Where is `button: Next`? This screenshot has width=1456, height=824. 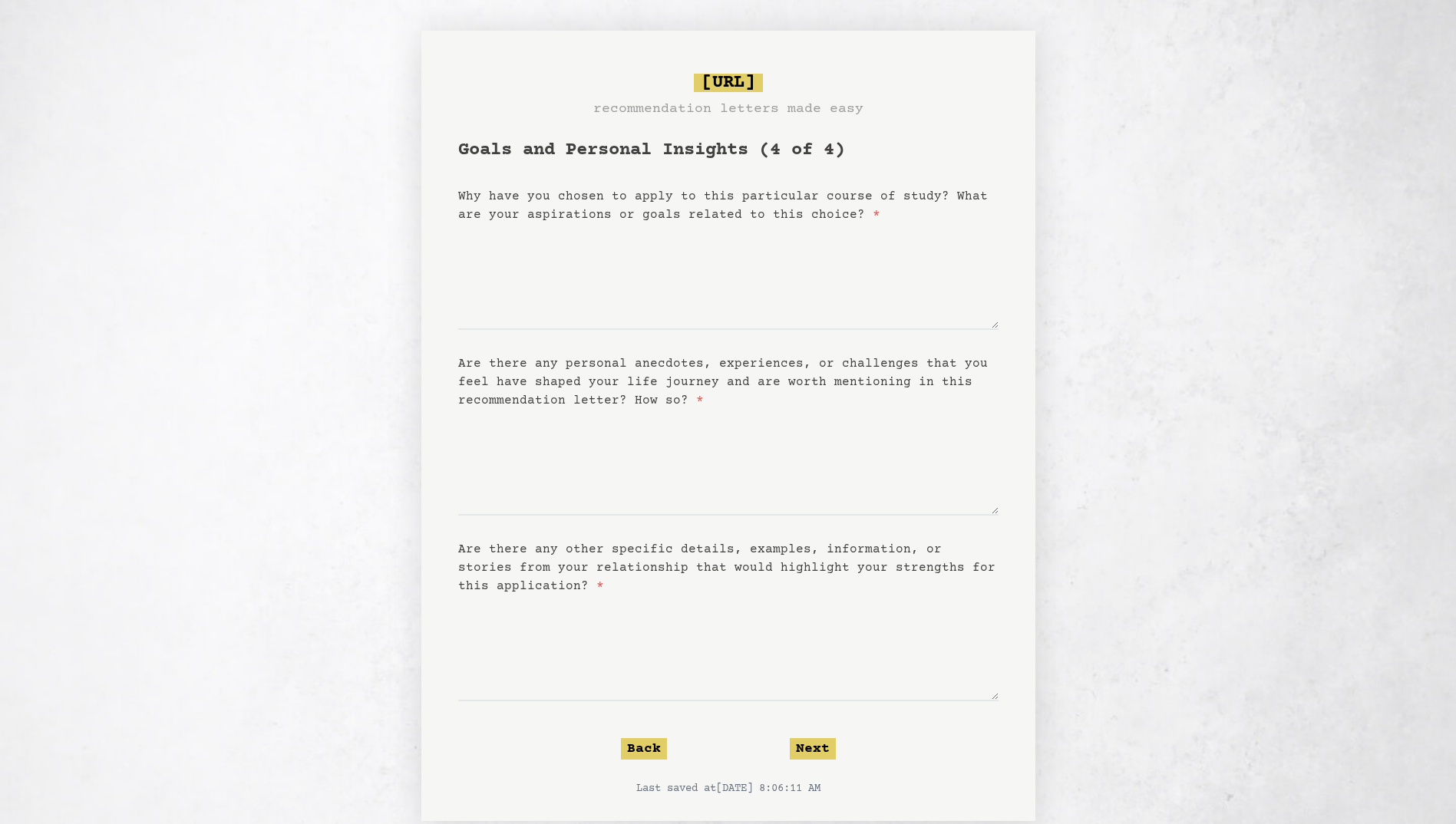
button: Next is located at coordinates (813, 749).